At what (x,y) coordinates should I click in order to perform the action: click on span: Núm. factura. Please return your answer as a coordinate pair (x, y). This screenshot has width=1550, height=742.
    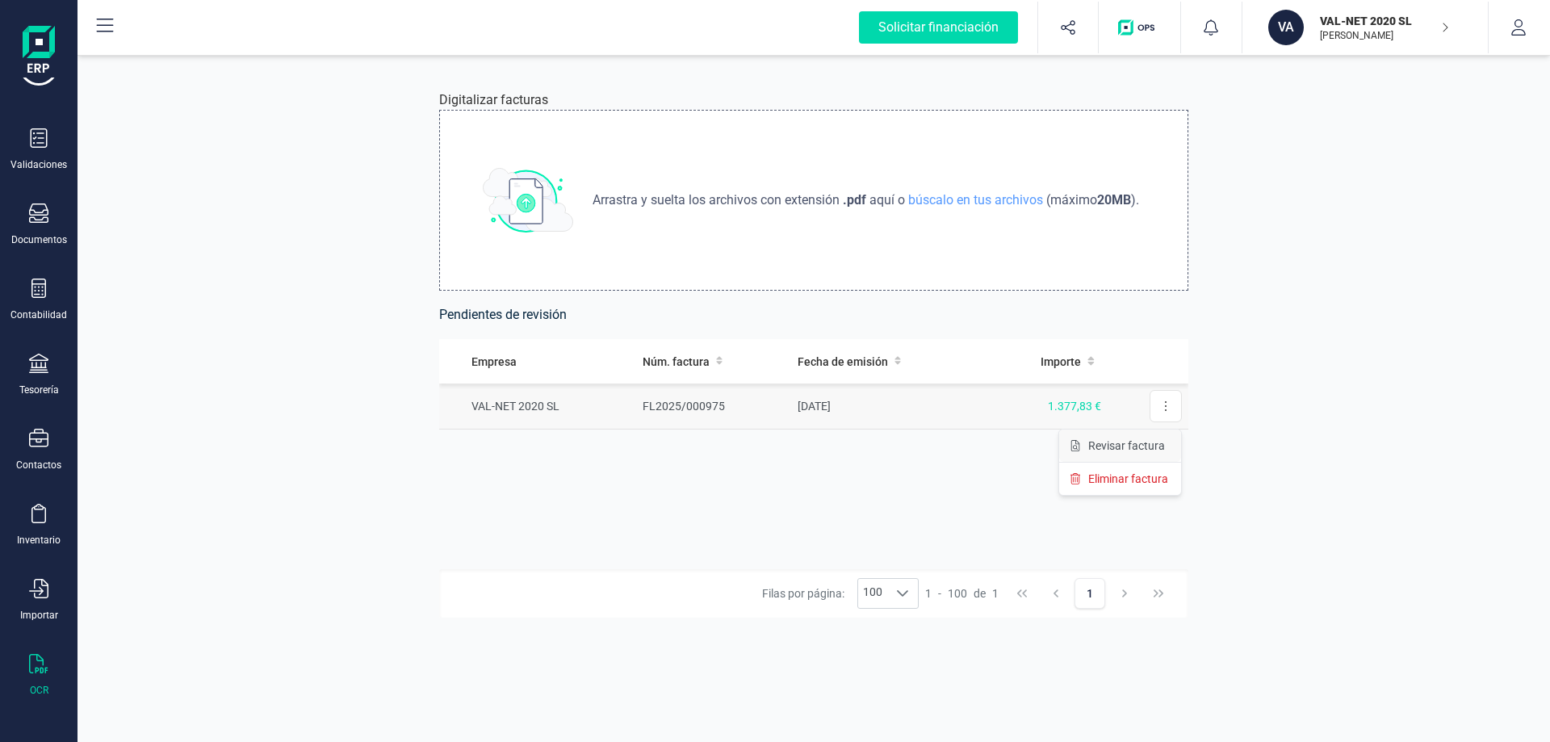
    Looking at the image, I should click on (676, 362).